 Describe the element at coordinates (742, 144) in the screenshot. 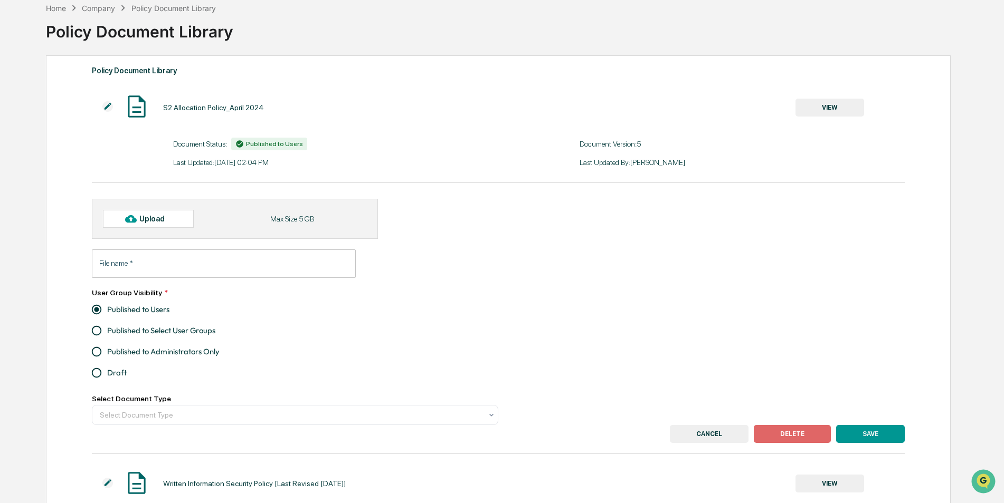

I see `div: Document Version: 5` at that location.